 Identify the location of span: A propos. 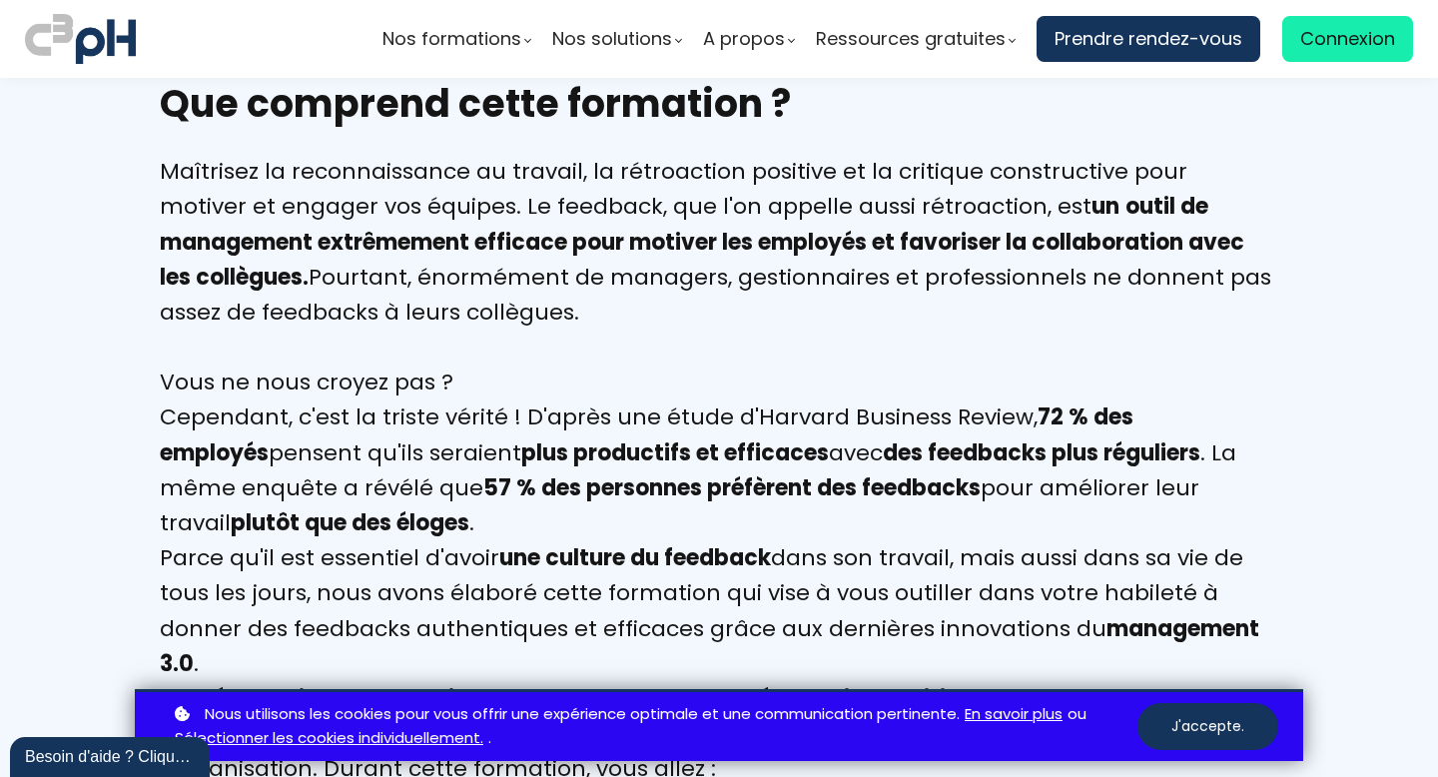
(744, 39).